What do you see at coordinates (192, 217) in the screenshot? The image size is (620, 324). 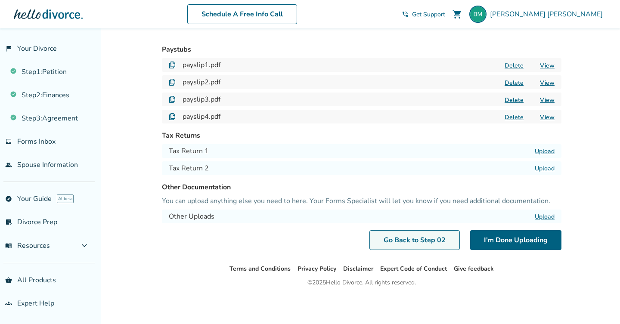 I see `h4: Other Uploads` at bounding box center [192, 217].